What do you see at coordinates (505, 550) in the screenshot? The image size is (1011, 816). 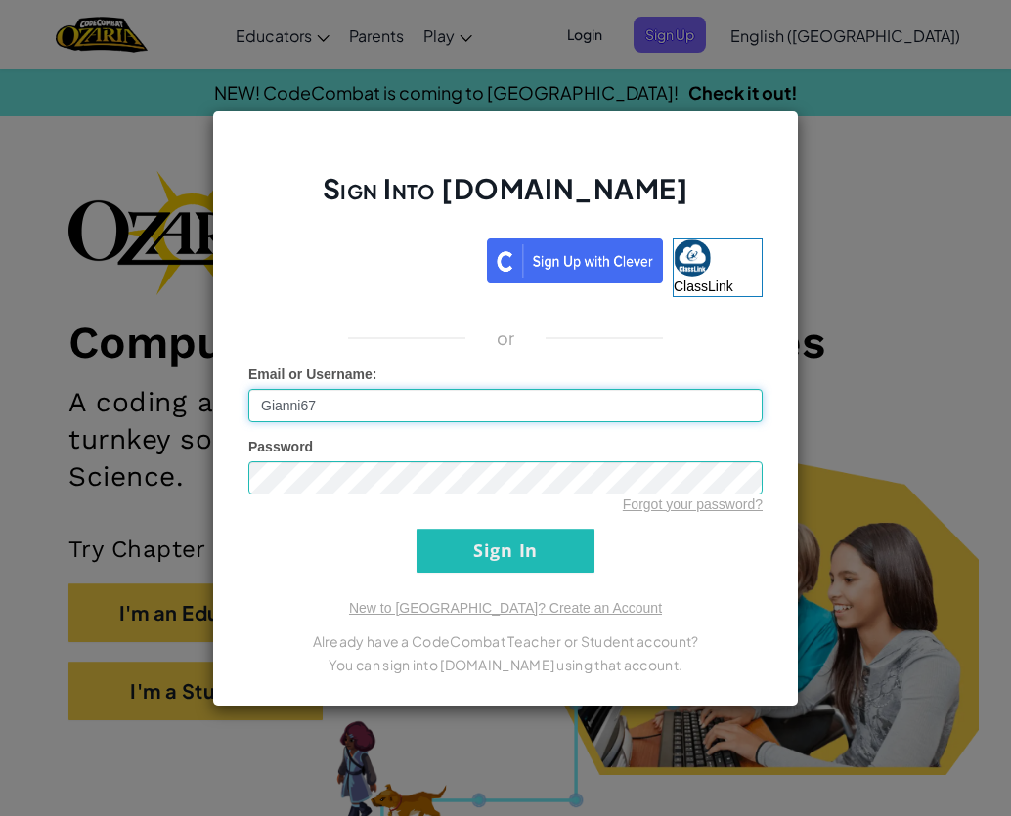 I see `input: Sign In` at bounding box center [505, 550].